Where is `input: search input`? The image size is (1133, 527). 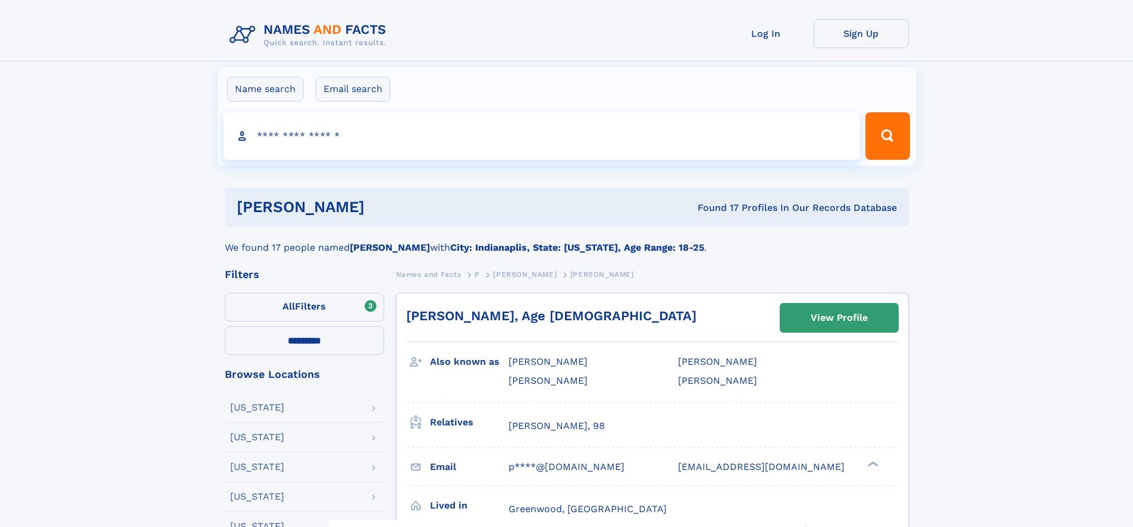
input: search input is located at coordinates (542, 136).